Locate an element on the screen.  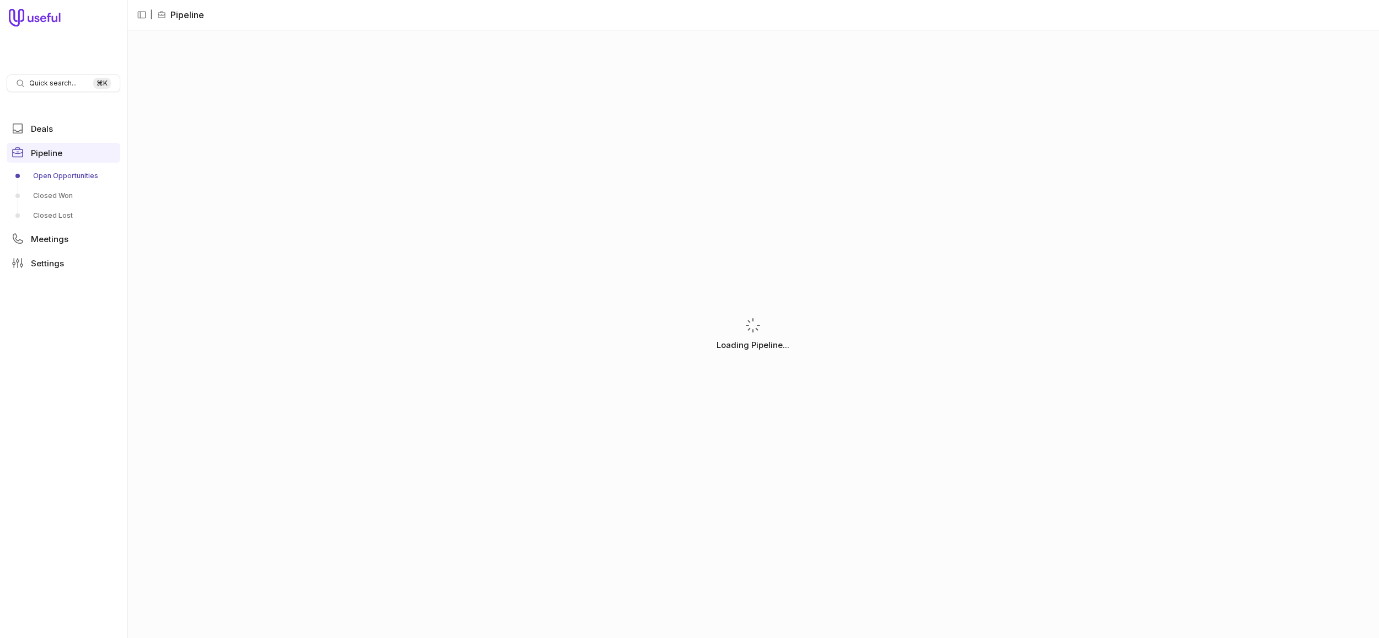
a: Settings is located at coordinates (63, 263).